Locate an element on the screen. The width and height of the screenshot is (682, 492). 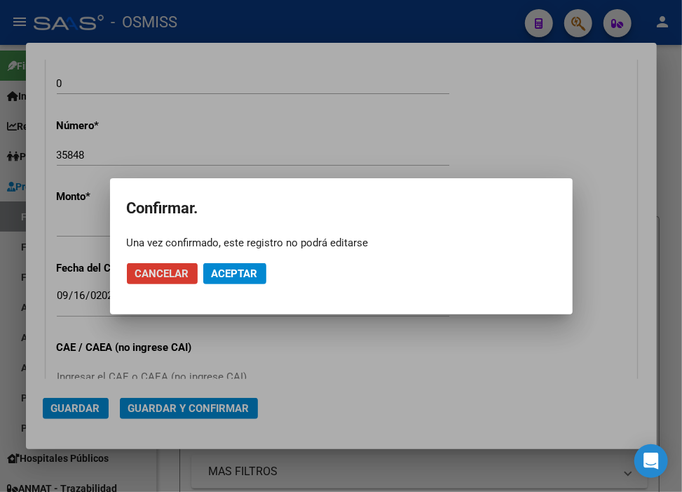
div: Una vez confirmado, este registro no podrá editarse is located at coordinates (341, 243).